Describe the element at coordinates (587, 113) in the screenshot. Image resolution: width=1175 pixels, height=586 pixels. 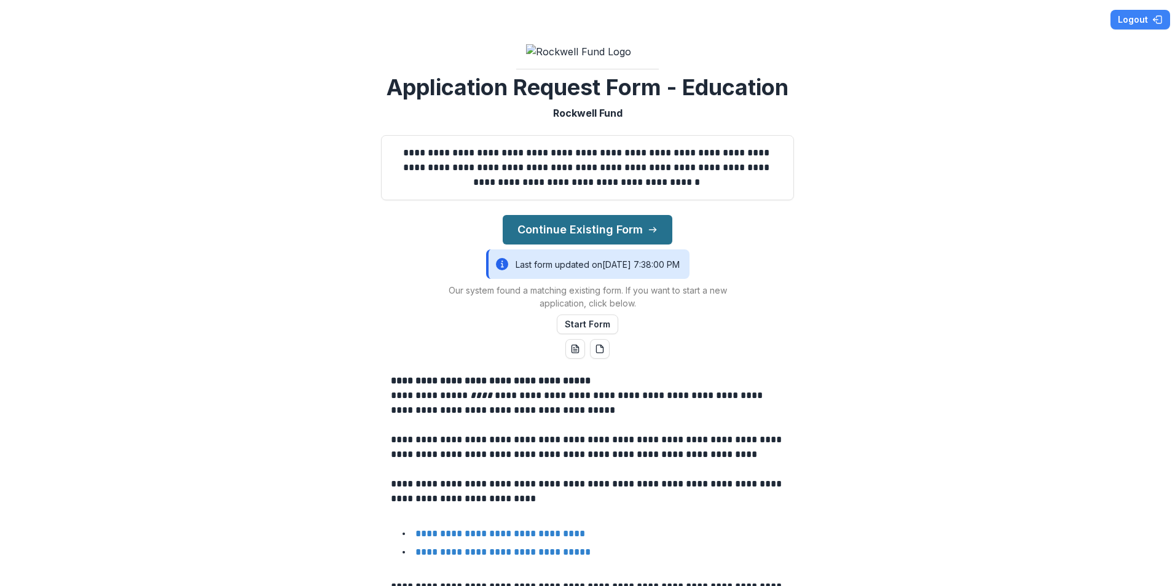
I see `p: Rockwell Fund` at that location.